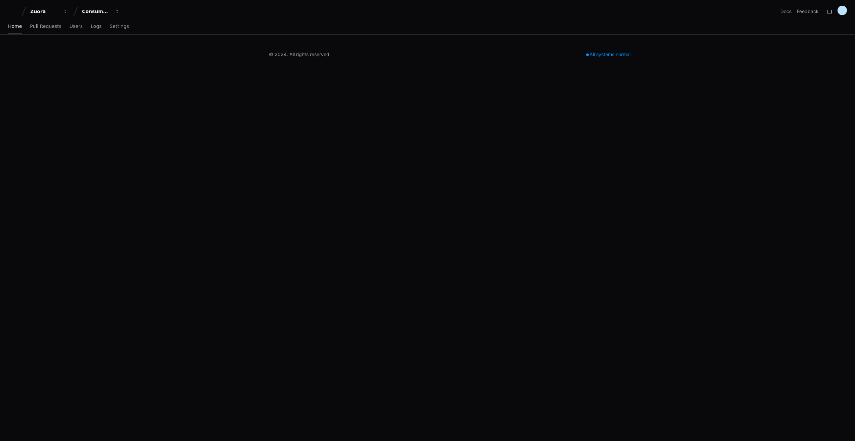 Image resolution: width=855 pixels, height=441 pixels. Describe the element at coordinates (608, 54) in the screenshot. I see `div: All systems normal` at that location.